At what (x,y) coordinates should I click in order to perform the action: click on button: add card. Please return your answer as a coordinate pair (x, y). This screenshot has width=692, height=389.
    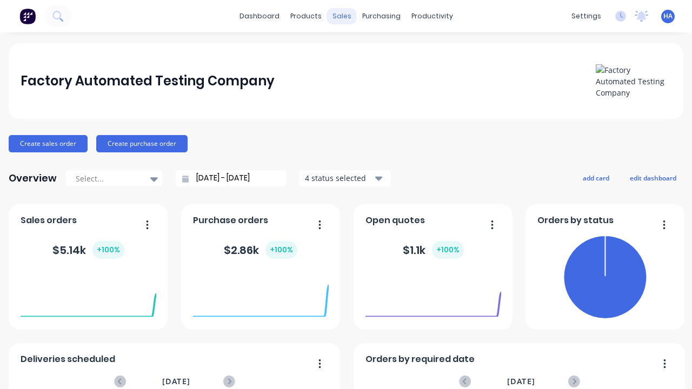
    Looking at the image, I should click on (596, 178).